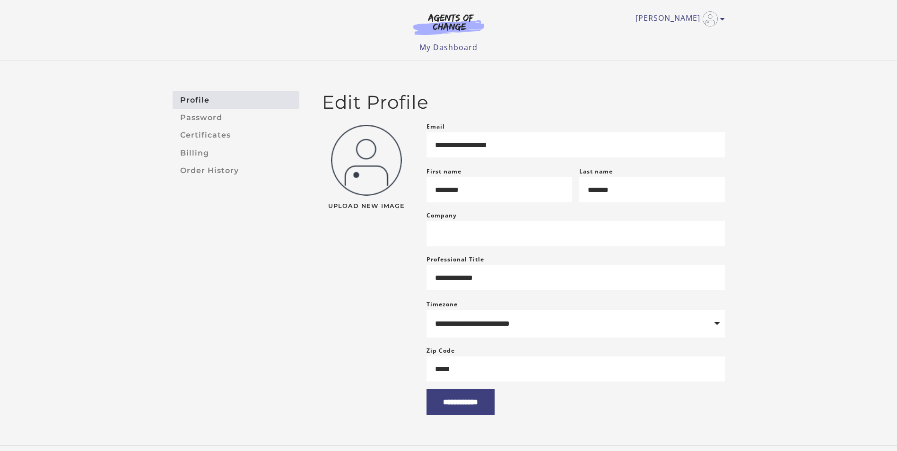 The height and width of the screenshot is (451, 897). Describe the element at coordinates (449, 24) in the screenshot. I see `img: Agents of Change Logo` at that location.